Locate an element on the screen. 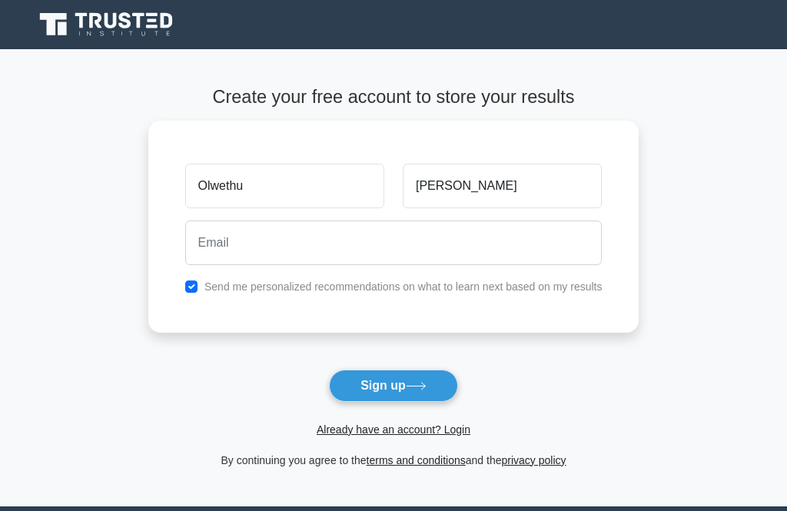  h4: Create your free account to store your results is located at coordinates (394, 97).